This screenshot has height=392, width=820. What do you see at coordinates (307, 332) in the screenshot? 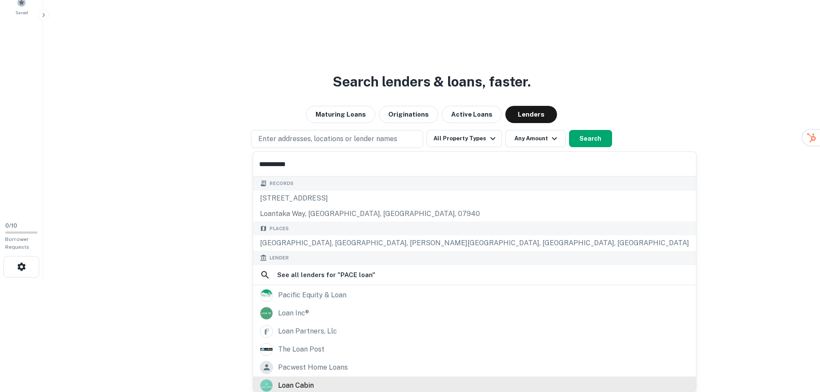
I see `div: loan partners, llc` at bounding box center [307, 332].